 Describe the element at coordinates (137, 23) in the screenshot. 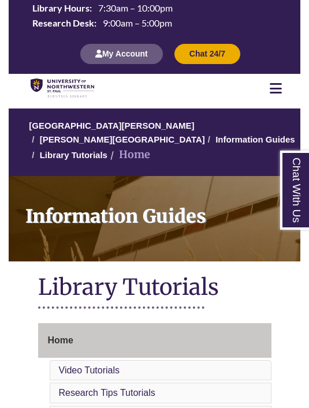

I see `span: 9:00am – 5:00pm` at that location.